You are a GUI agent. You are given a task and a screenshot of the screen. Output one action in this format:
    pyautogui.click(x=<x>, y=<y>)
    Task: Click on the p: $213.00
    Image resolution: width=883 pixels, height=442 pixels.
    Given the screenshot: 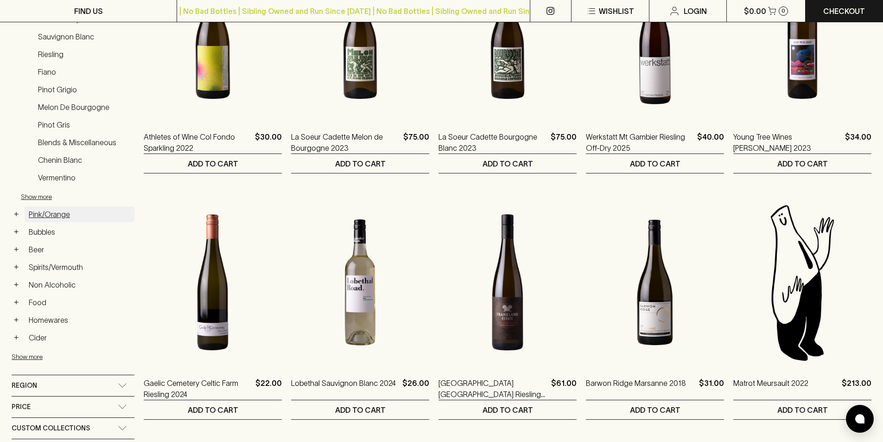 What is the action you would take?
    pyautogui.click(x=857, y=389)
    